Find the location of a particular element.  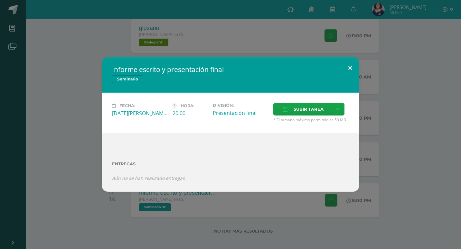

button: Close (Esc) is located at coordinates (350, 68).